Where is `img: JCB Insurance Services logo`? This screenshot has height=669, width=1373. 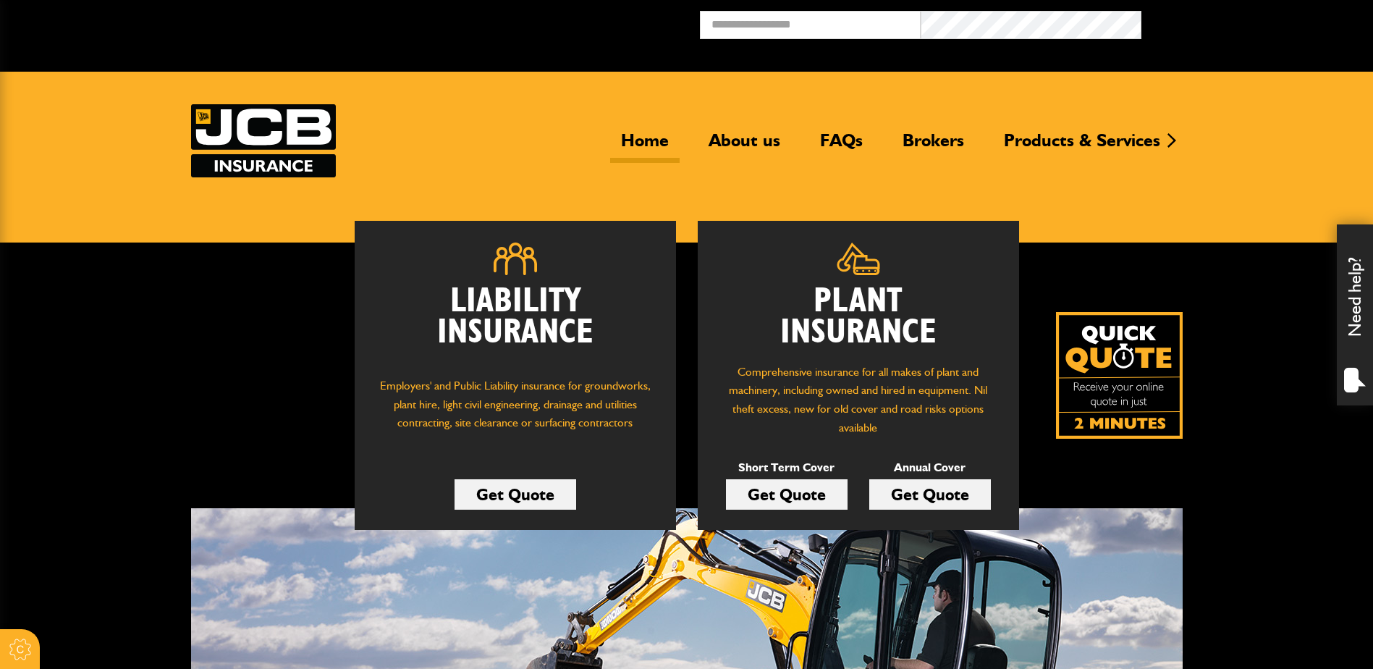 img: JCB Insurance Services logo is located at coordinates (263, 140).